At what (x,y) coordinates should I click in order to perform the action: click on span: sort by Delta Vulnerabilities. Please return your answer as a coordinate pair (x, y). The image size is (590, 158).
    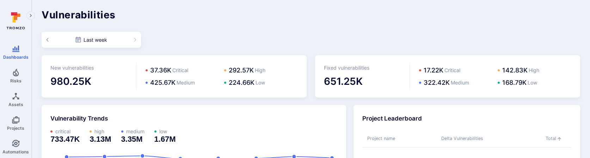
    Looking at the image, I should click on (489, 138).